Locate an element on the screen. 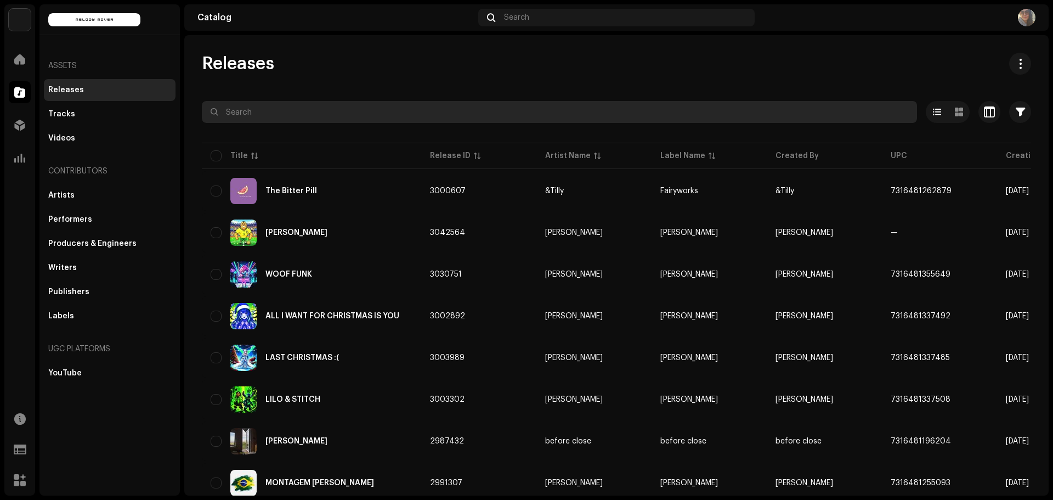 Image resolution: width=1053 pixels, height=500 pixels. div: Catalog is located at coordinates (336, 18).